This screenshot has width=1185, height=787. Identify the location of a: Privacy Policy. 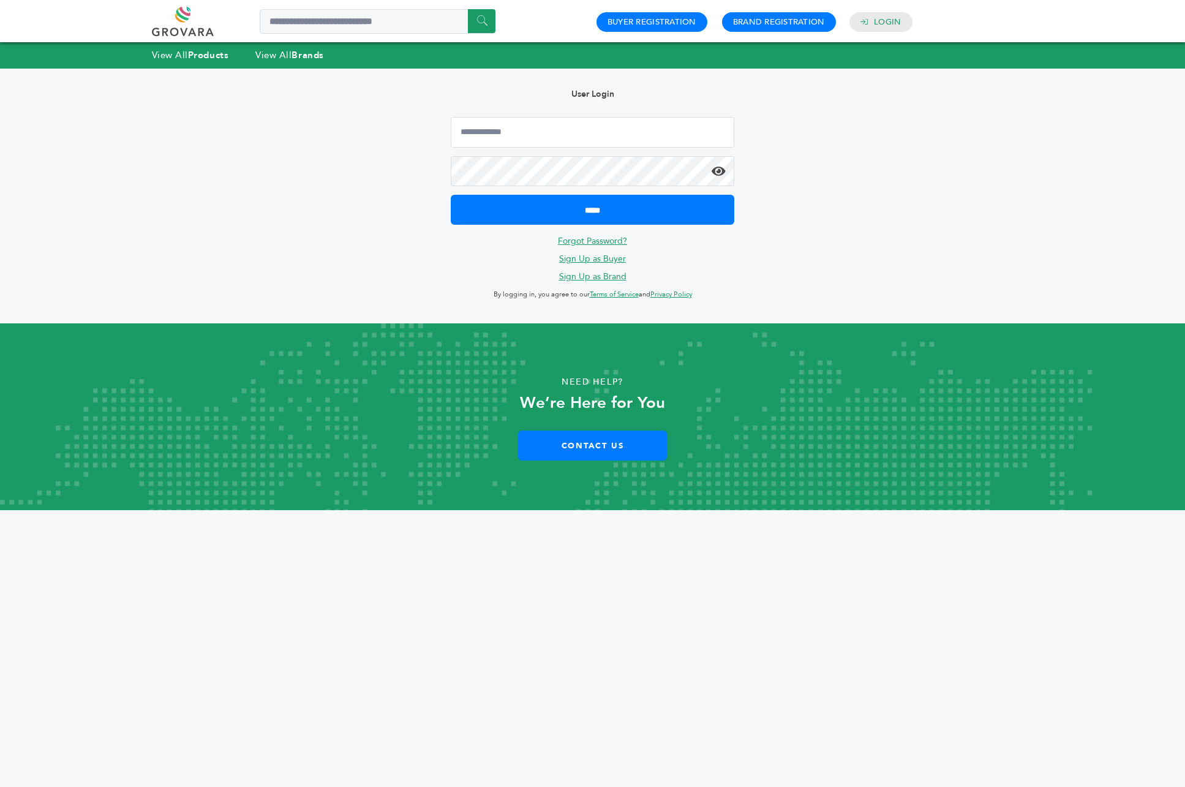
(671, 294).